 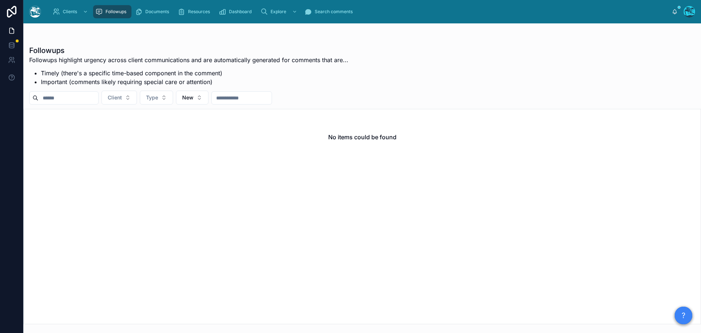 I want to click on span: Client, so click(x=115, y=98).